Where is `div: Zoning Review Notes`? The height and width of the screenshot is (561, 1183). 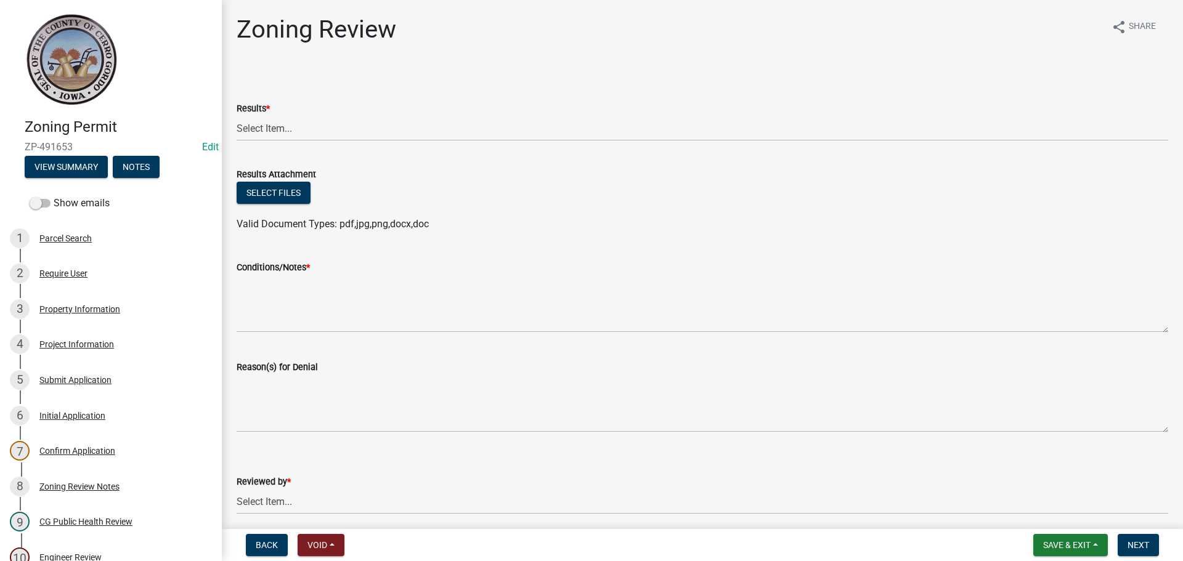
div: Zoning Review Notes is located at coordinates (79, 487).